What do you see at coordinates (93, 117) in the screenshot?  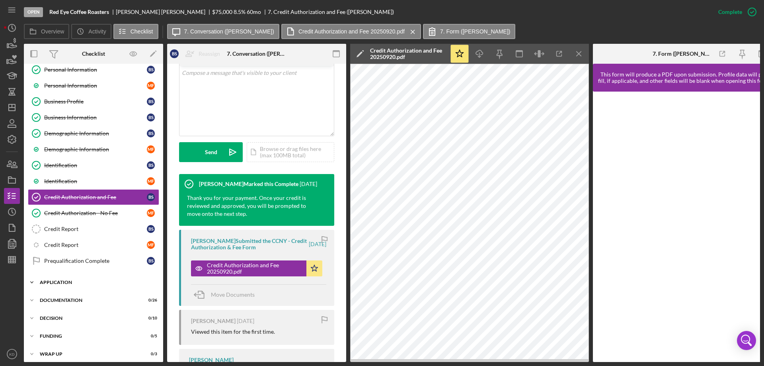 I see `a: Business InformationBS` at bounding box center [93, 117].